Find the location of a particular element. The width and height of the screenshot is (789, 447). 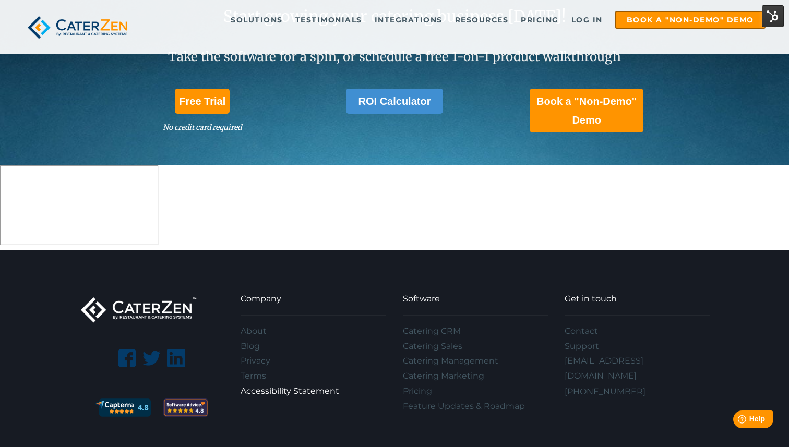

span: Help is located at coordinates (61, 13).